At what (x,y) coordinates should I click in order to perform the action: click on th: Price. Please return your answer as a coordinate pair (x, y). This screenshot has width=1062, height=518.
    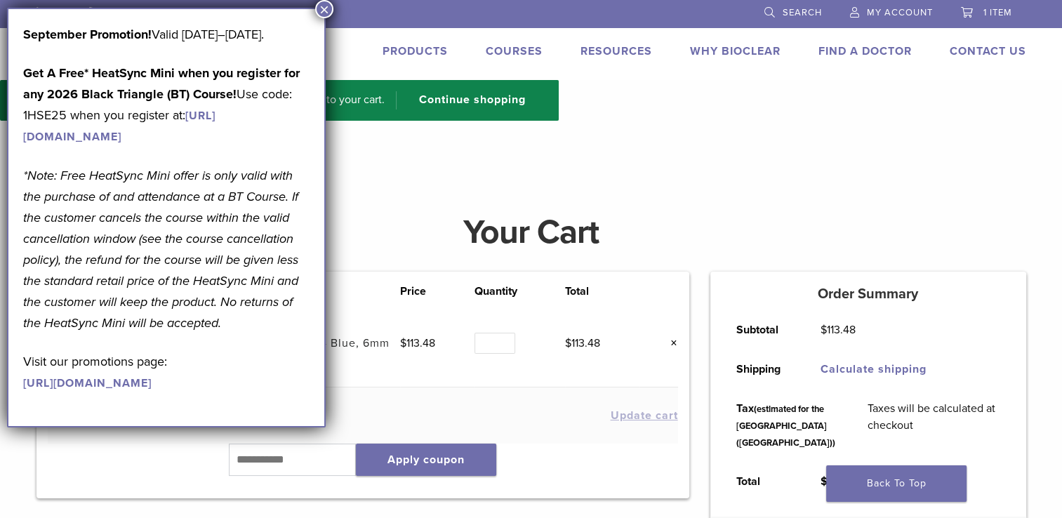
    Looking at the image, I should click on (437, 291).